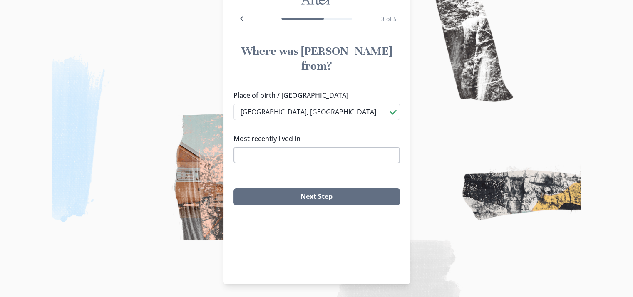 This screenshot has width=633, height=297. What do you see at coordinates (317, 197) in the screenshot?
I see `button: Next Step` at bounding box center [317, 197].